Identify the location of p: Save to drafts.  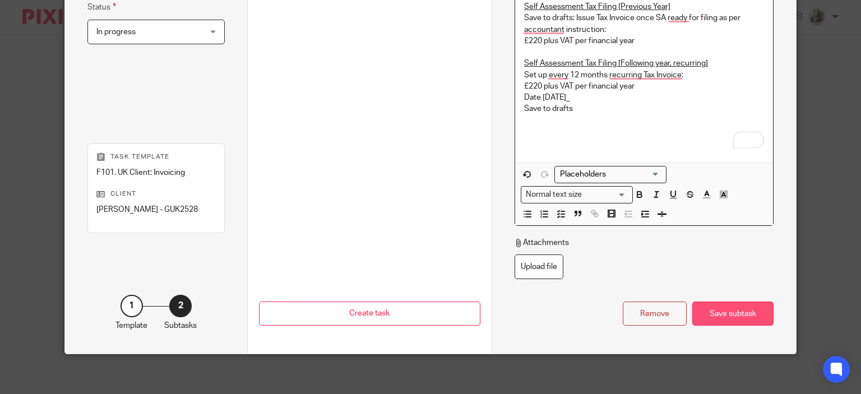
(644, 109).